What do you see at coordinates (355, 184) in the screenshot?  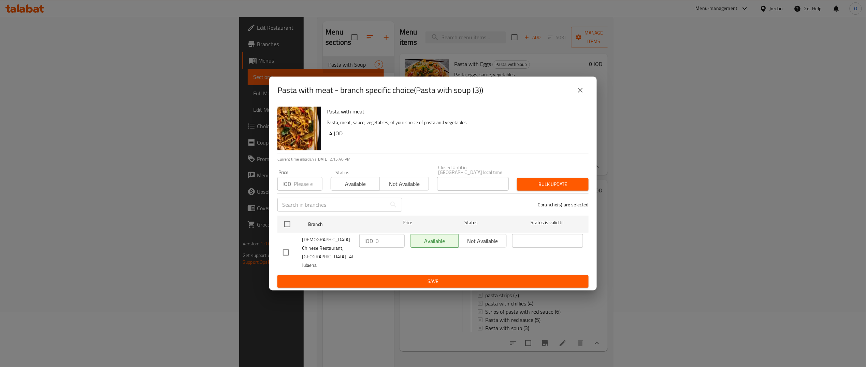 I see `span: Available` at bounding box center [355, 184].